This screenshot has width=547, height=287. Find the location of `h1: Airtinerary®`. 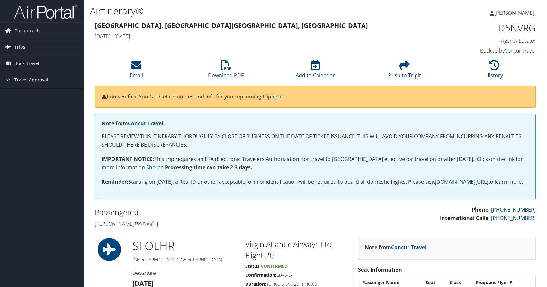

h1: Airtinerary® is located at coordinates (240, 11).